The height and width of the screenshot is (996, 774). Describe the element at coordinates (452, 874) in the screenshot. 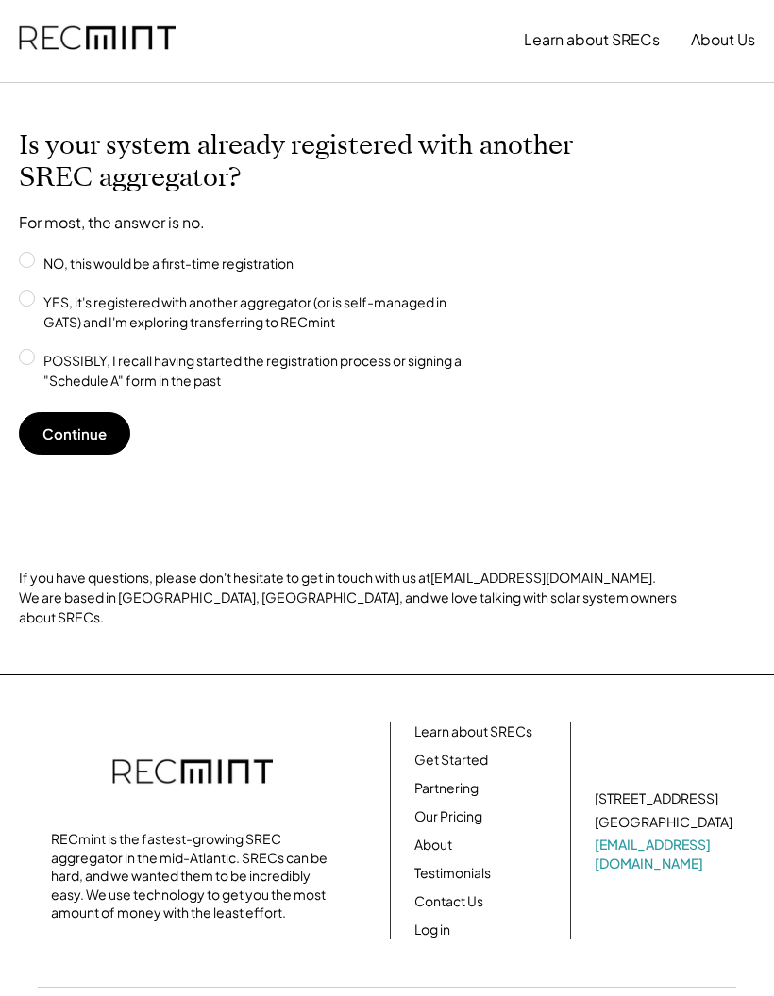

I see `a: Testimonials` at that location.